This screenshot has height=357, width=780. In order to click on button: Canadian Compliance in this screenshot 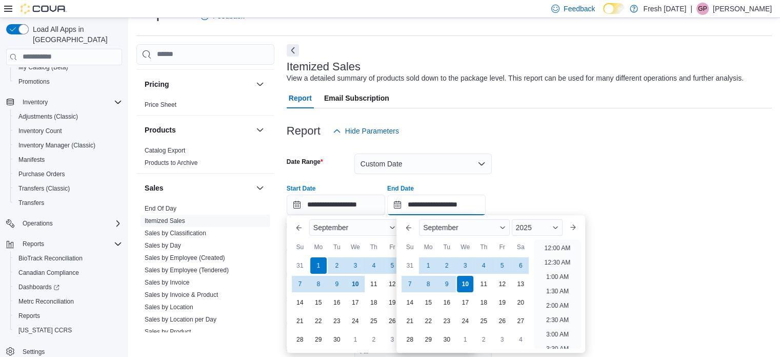, I will do `click(68, 272)`.